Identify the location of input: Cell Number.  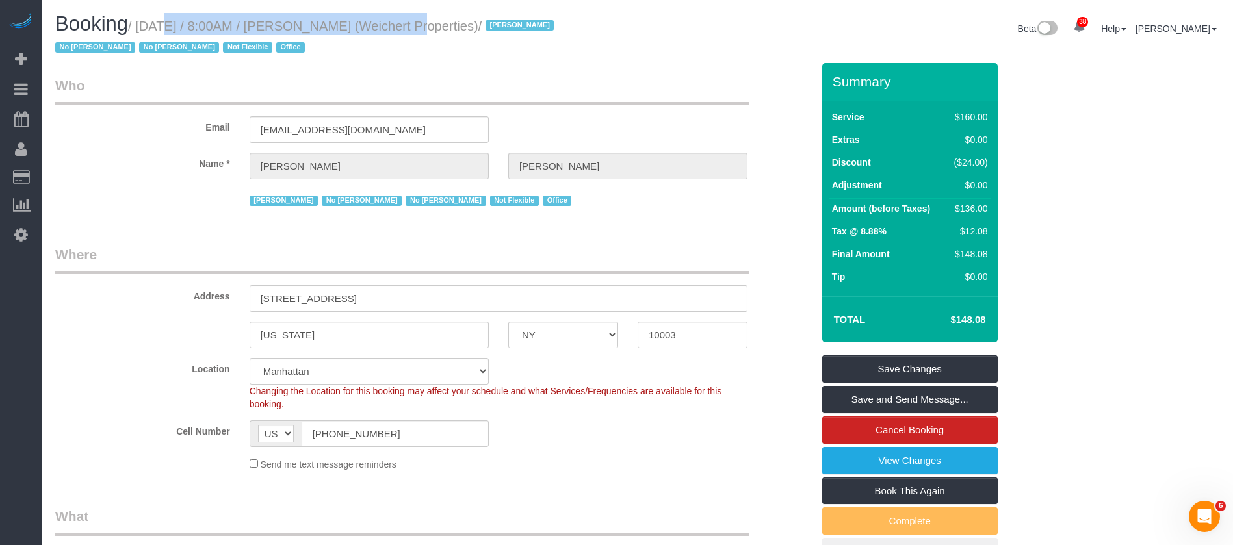
(395, 433).